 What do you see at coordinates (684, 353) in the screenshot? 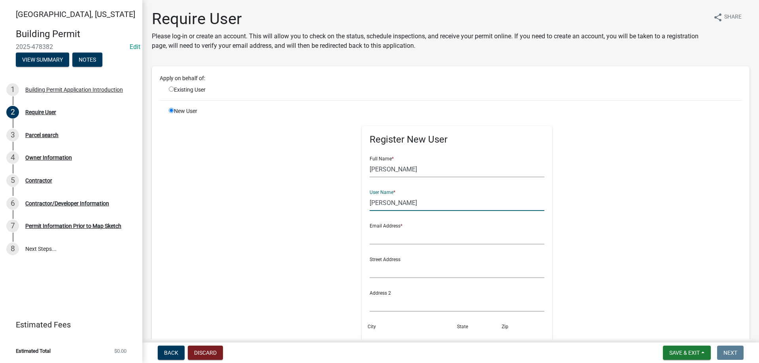
I see `span: Save & Exit` at bounding box center [684, 353].